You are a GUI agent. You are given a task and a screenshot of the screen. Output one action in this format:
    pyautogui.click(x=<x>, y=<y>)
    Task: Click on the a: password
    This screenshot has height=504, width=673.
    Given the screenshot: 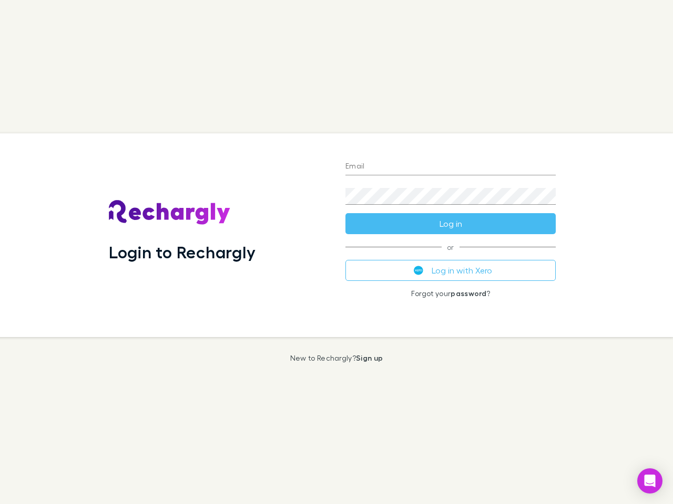 What is the action you would take?
    pyautogui.click(x=468, y=293)
    